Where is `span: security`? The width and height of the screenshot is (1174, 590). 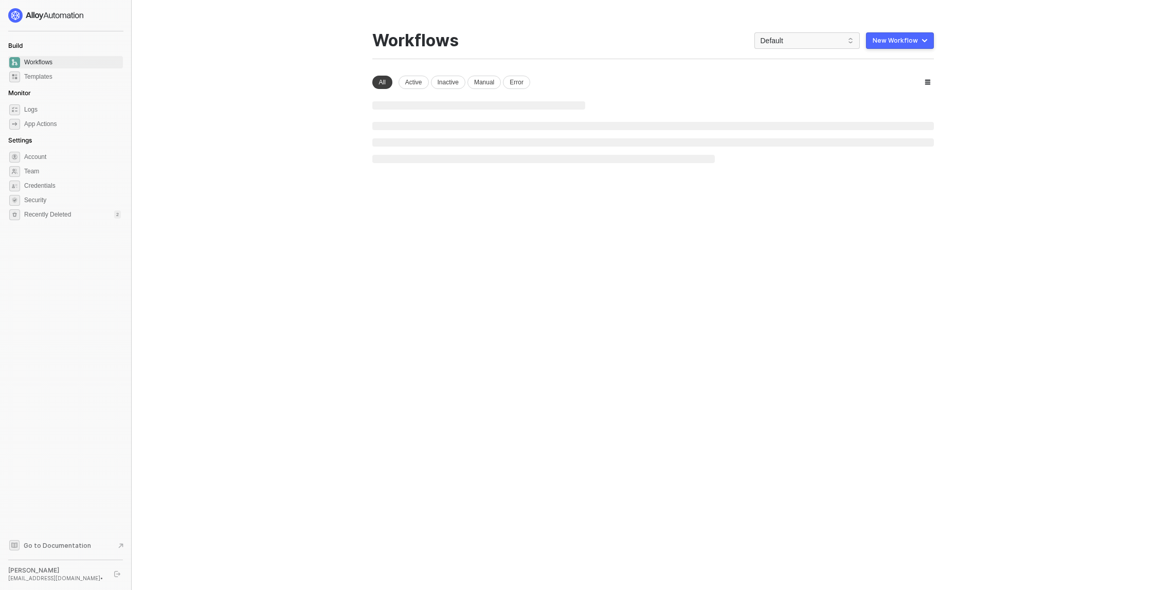 span: security is located at coordinates (14, 200).